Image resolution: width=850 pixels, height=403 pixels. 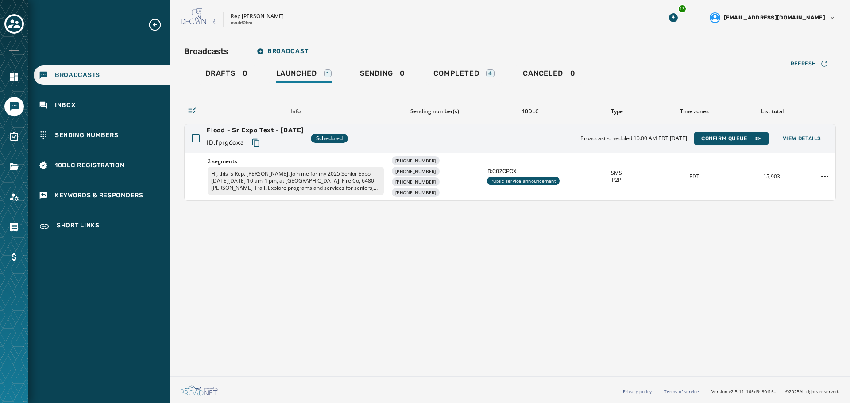 I want to click on div: Type, so click(x=616, y=112).